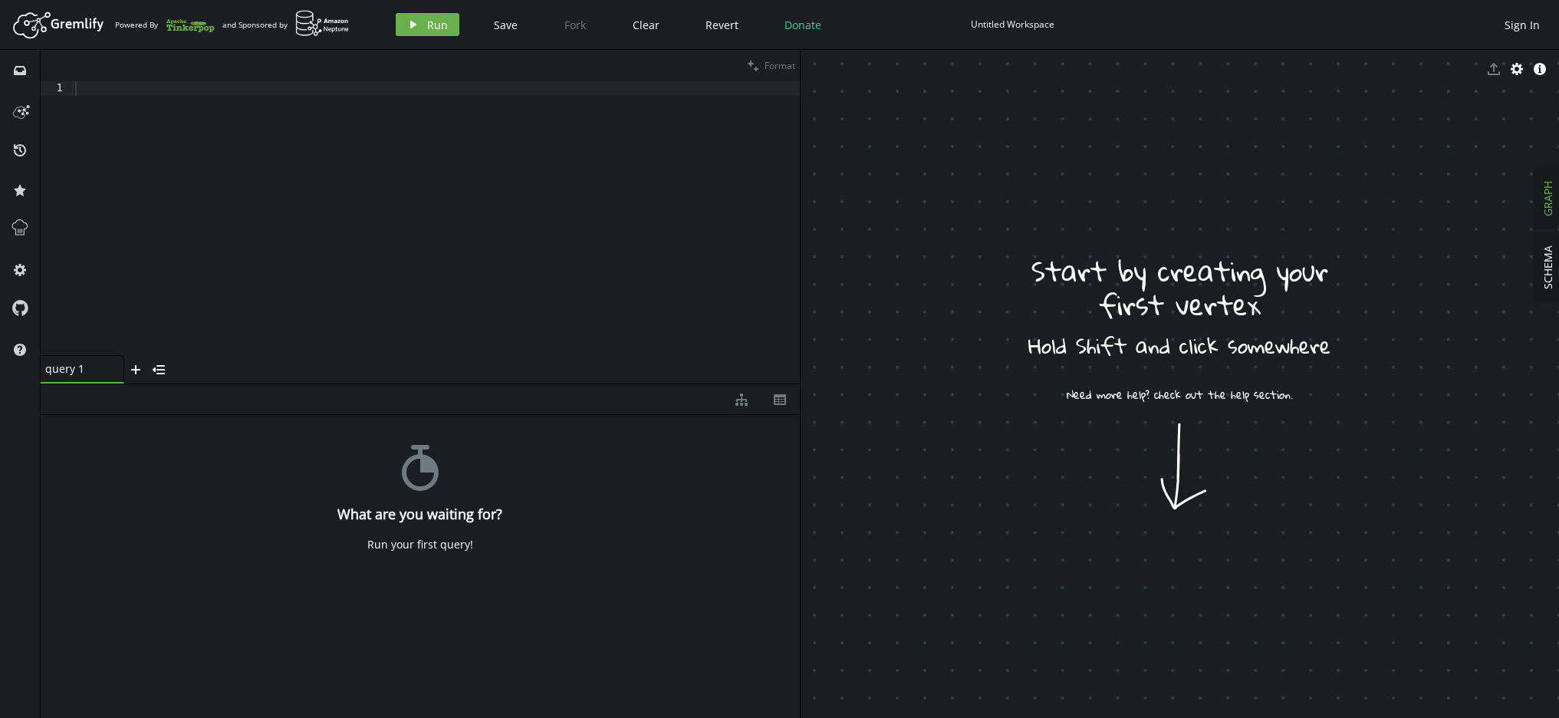 The height and width of the screenshot is (718, 1559). What do you see at coordinates (420, 544) in the screenshot?
I see `div: Run your first query!` at bounding box center [420, 544].